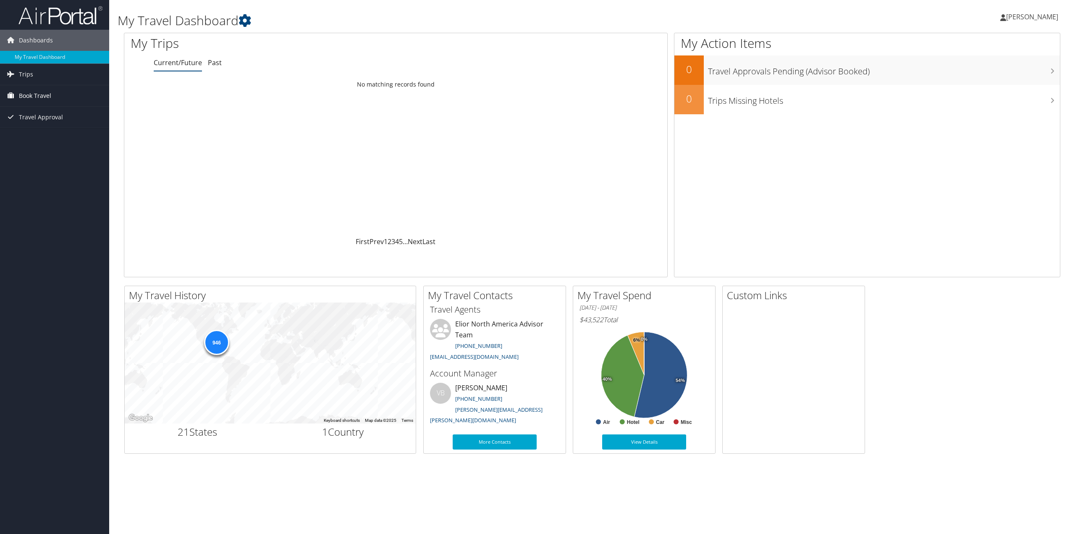 This screenshot has width=1075, height=534. I want to click on tspan: 0%, so click(644, 339).